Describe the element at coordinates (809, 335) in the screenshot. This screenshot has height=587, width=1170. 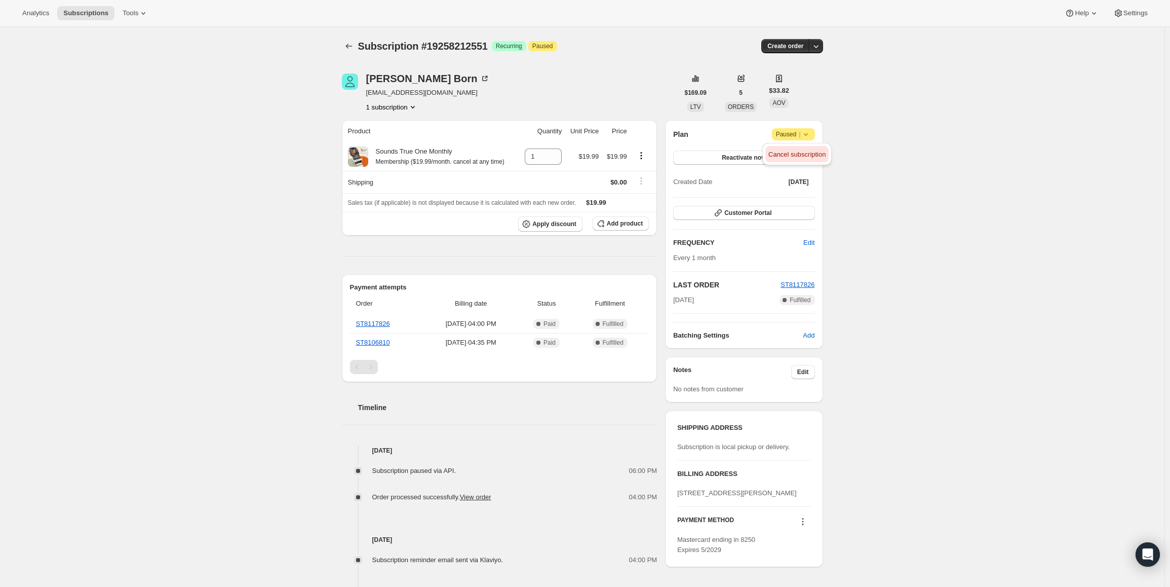
I see `span: Add` at that location.